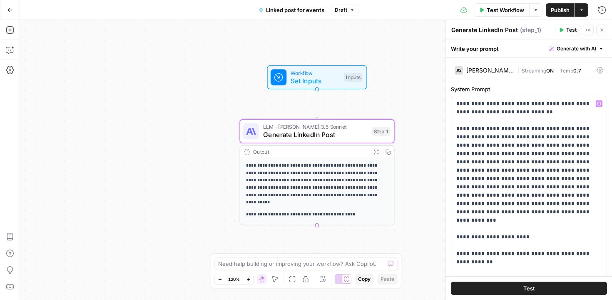 The image size is (612, 300). What do you see at coordinates (566, 70) in the screenshot?
I see `span: Temp` at bounding box center [566, 70].